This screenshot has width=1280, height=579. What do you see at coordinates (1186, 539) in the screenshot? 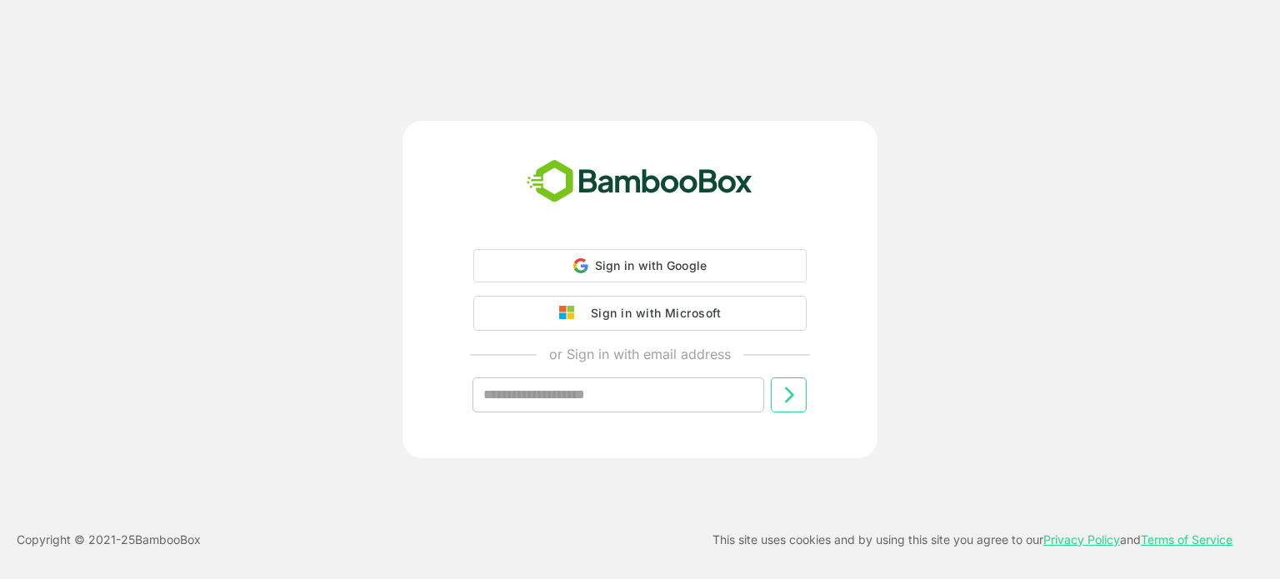
I see `a: Terms of Service` at bounding box center [1186, 539].